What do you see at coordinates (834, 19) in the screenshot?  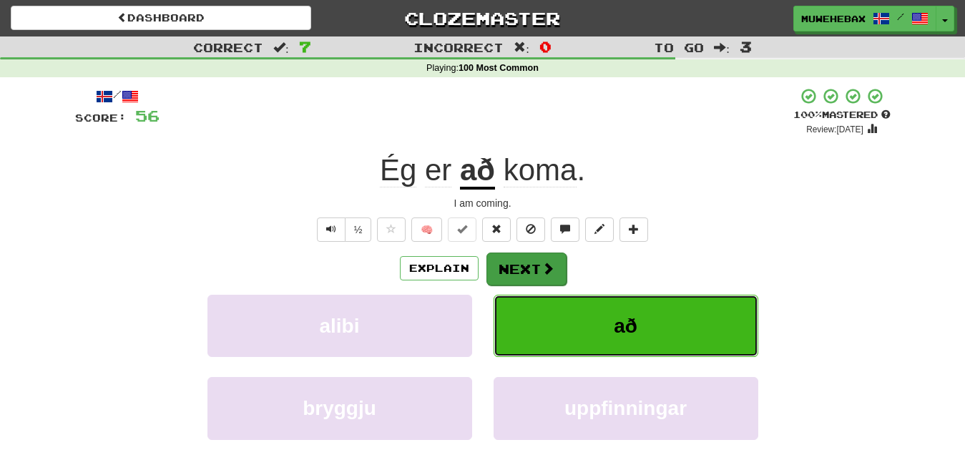 I see `span: muwehebax` at bounding box center [834, 19].